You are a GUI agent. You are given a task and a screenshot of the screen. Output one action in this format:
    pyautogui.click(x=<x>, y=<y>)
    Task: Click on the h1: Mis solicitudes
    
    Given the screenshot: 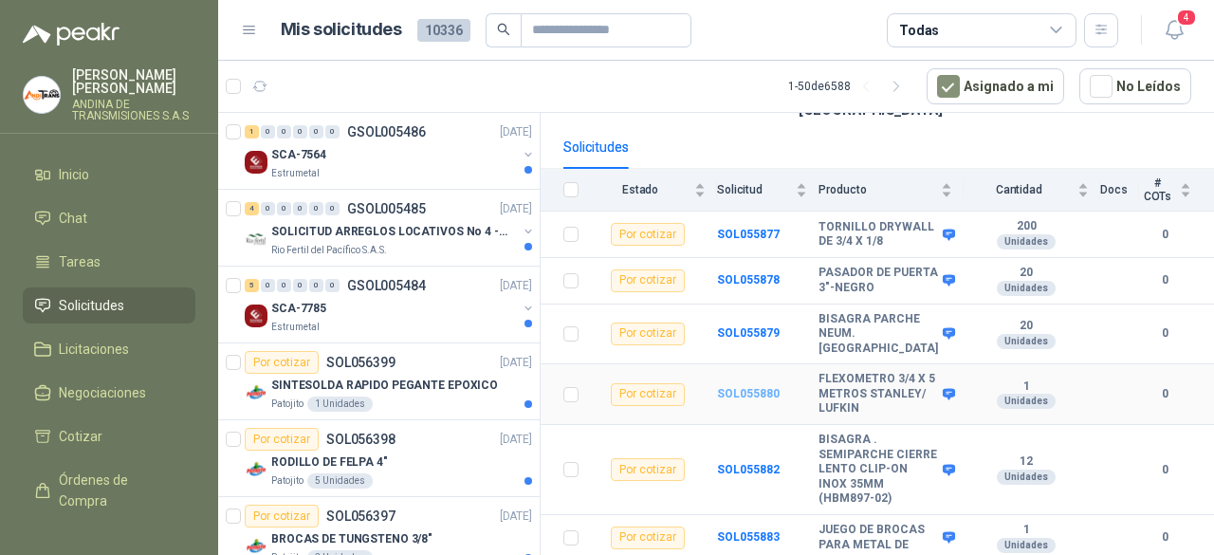 What is the action you would take?
    pyautogui.click(x=341, y=29)
    